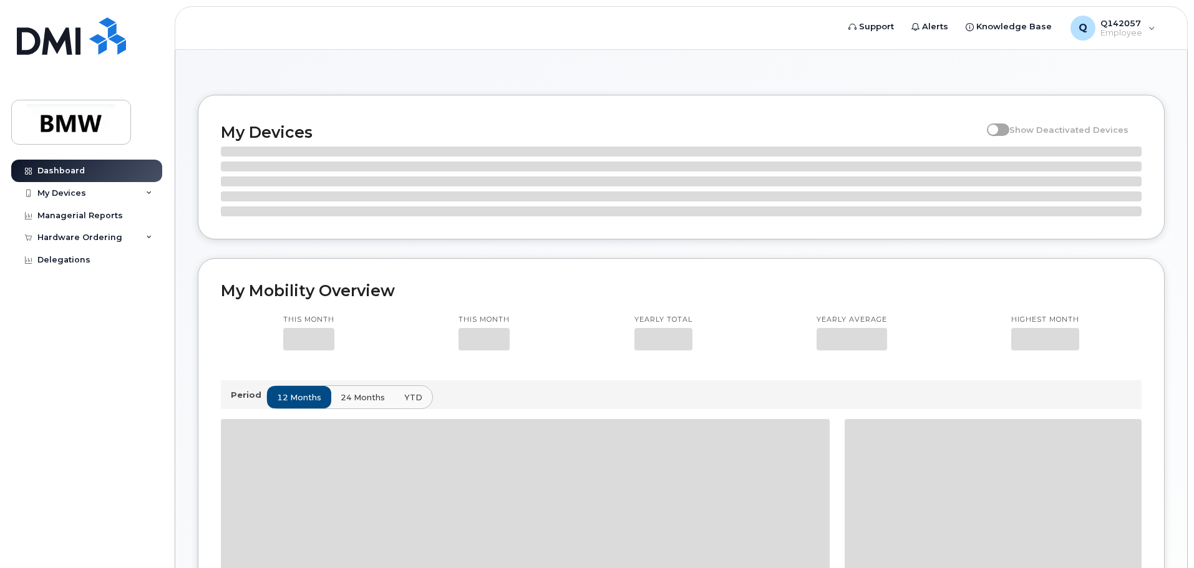  What do you see at coordinates (413, 397) in the screenshot?
I see `span: YTD` at bounding box center [413, 397].